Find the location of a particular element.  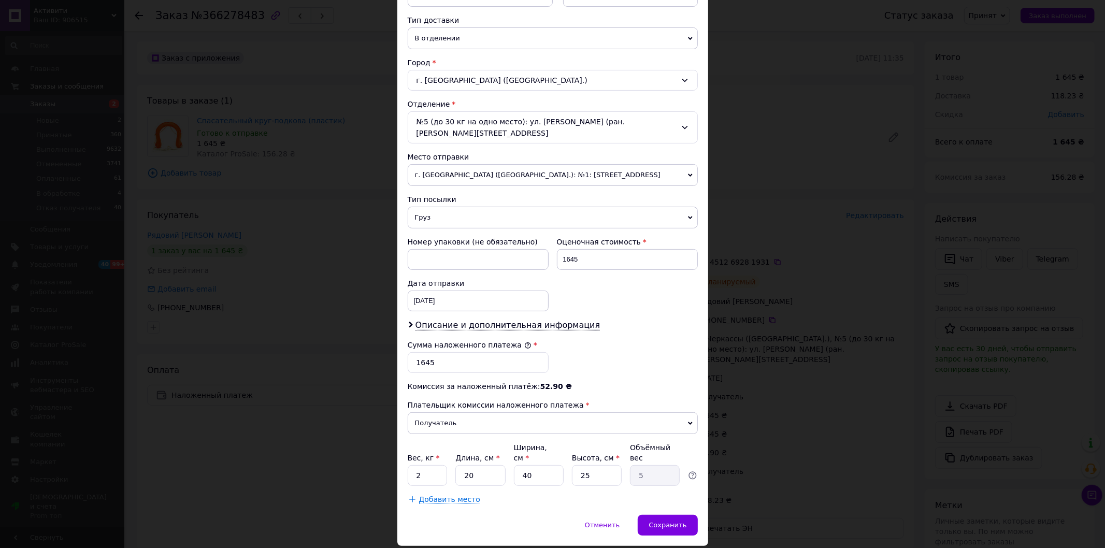

label: Длина, см is located at coordinates (477, 458).